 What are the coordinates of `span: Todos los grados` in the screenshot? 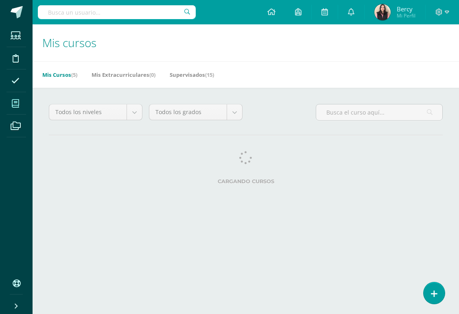 It's located at (188, 112).